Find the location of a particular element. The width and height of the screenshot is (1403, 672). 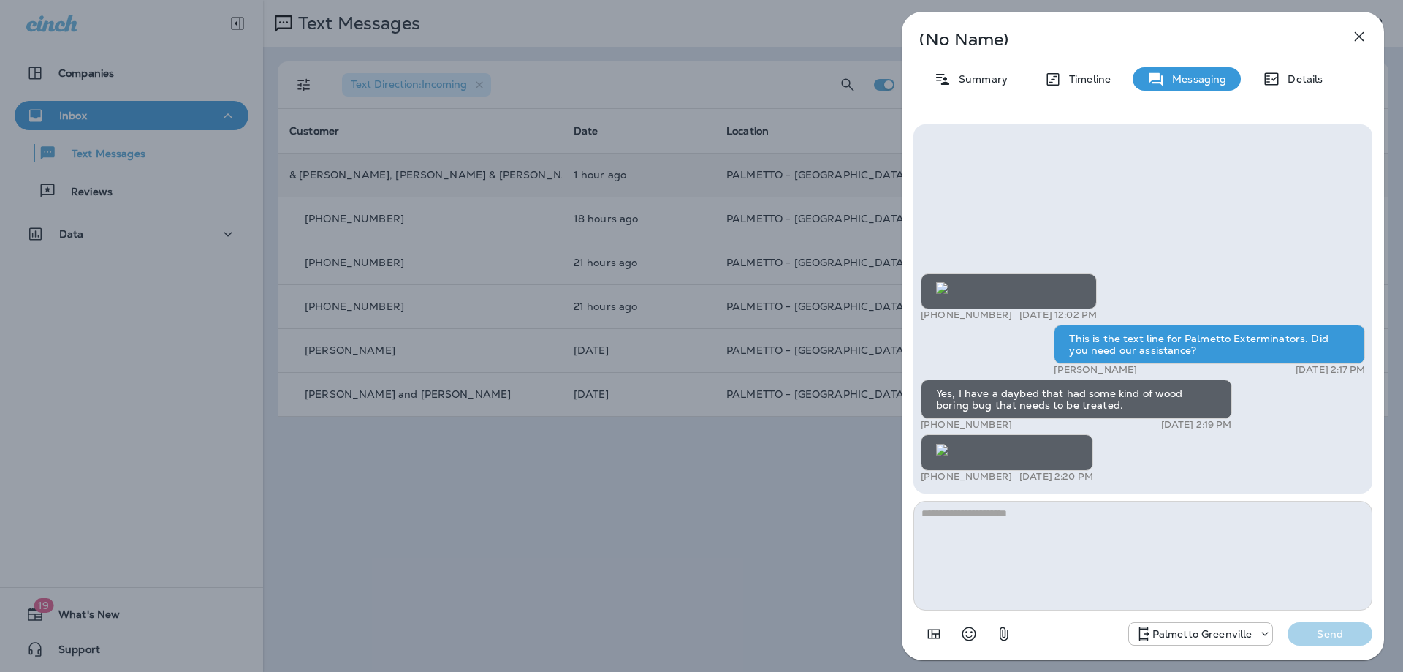

div: This is the text line for Palmetto Exterminators. Did you need our assistance? is located at coordinates (1209, 344).